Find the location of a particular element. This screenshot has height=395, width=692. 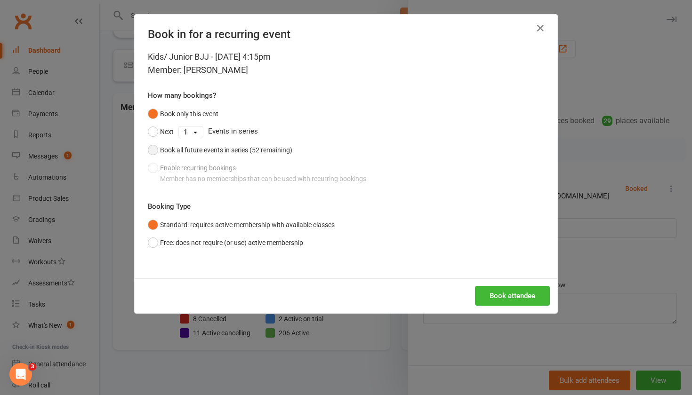

button: Book all future events in series (52 remaining) is located at coordinates (220, 150).